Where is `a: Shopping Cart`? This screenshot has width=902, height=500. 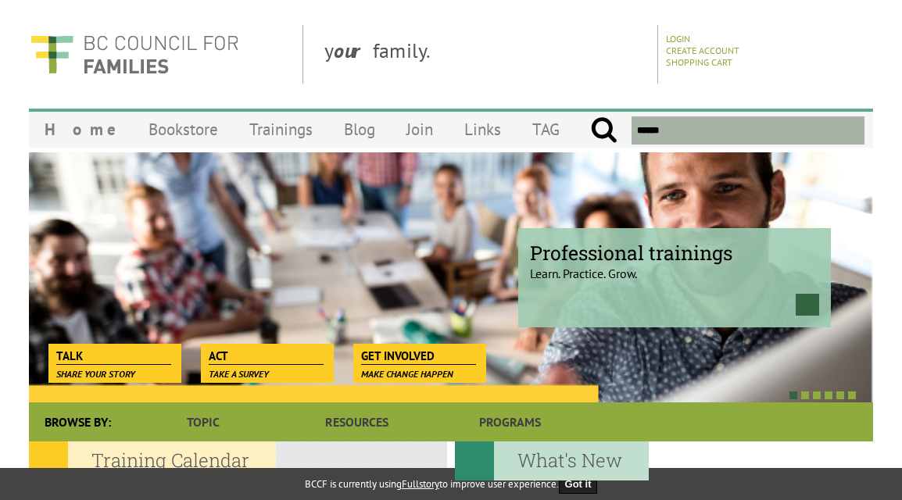 a: Shopping Cart is located at coordinates (699, 62).